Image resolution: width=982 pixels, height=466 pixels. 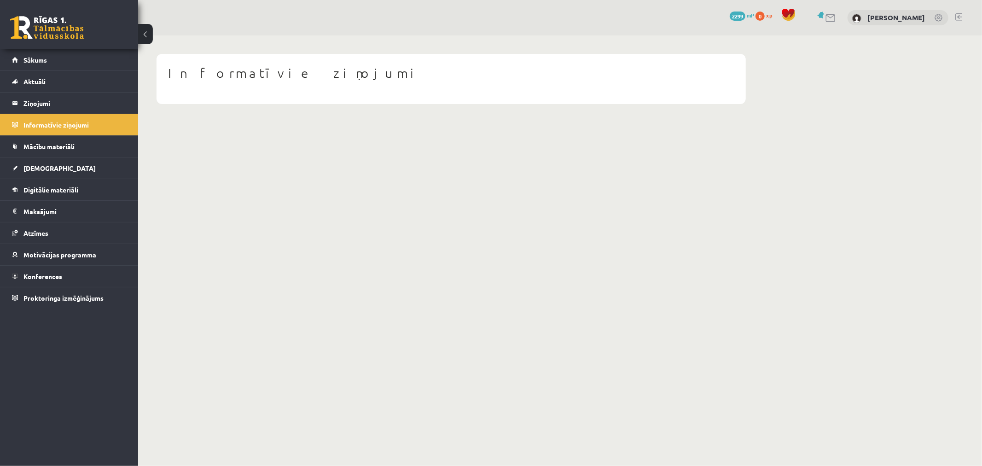 I want to click on span: Proktoringa izmēģinājums, so click(x=64, y=298).